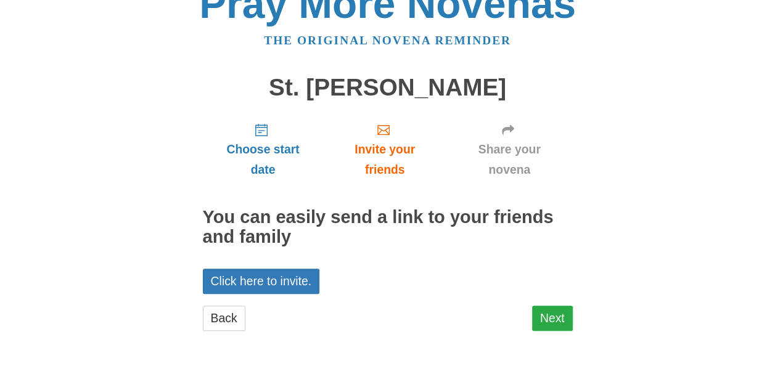  I want to click on a: Share your novena, so click(509, 149).